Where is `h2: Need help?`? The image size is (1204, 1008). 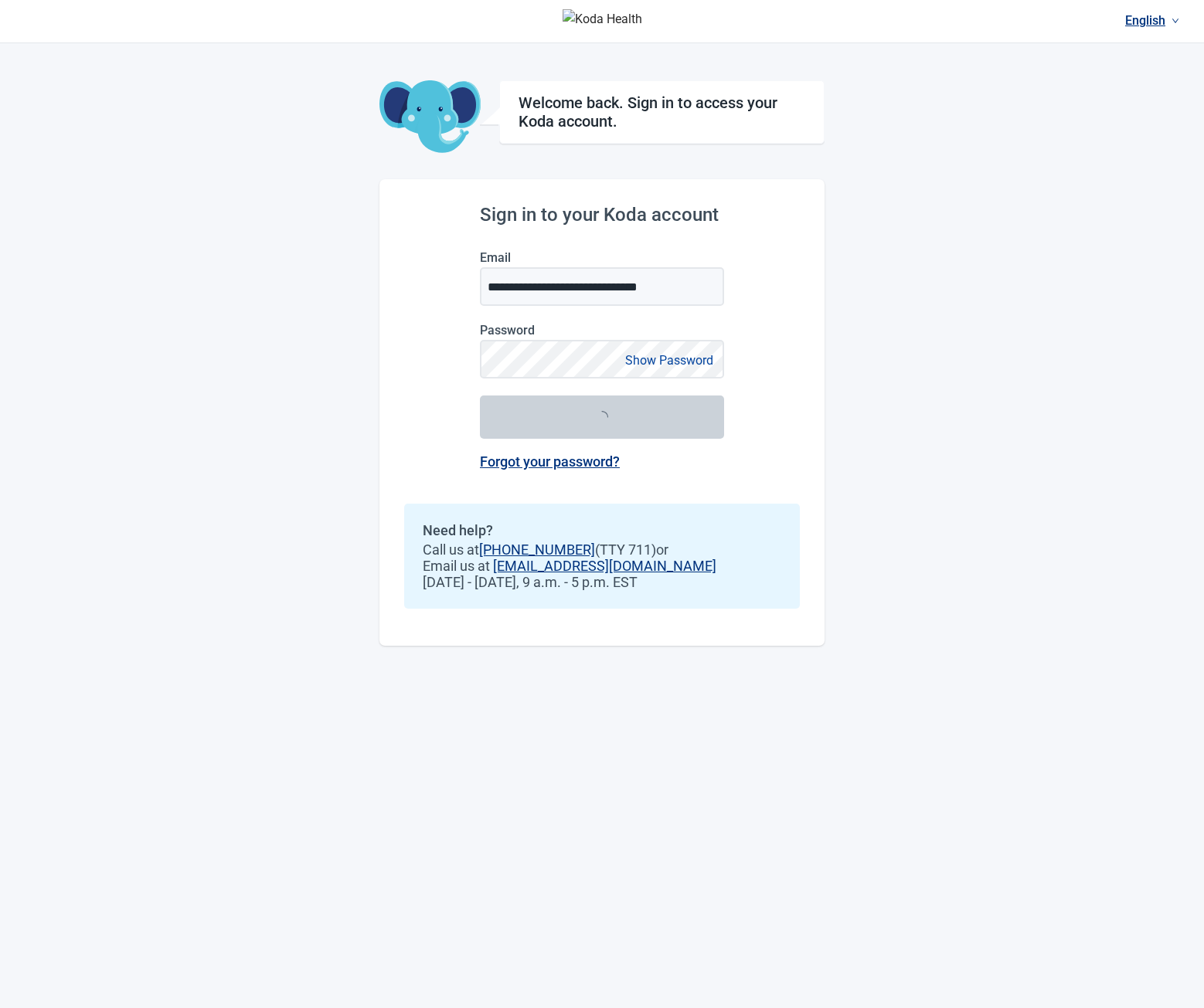 h2: Need help? is located at coordinates (602, 530).